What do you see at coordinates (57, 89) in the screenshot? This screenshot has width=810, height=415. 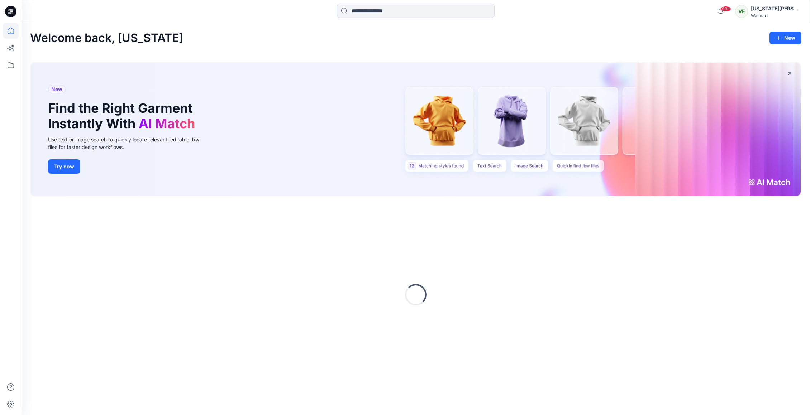 I see `span: New` at bounding box center [57, 89].